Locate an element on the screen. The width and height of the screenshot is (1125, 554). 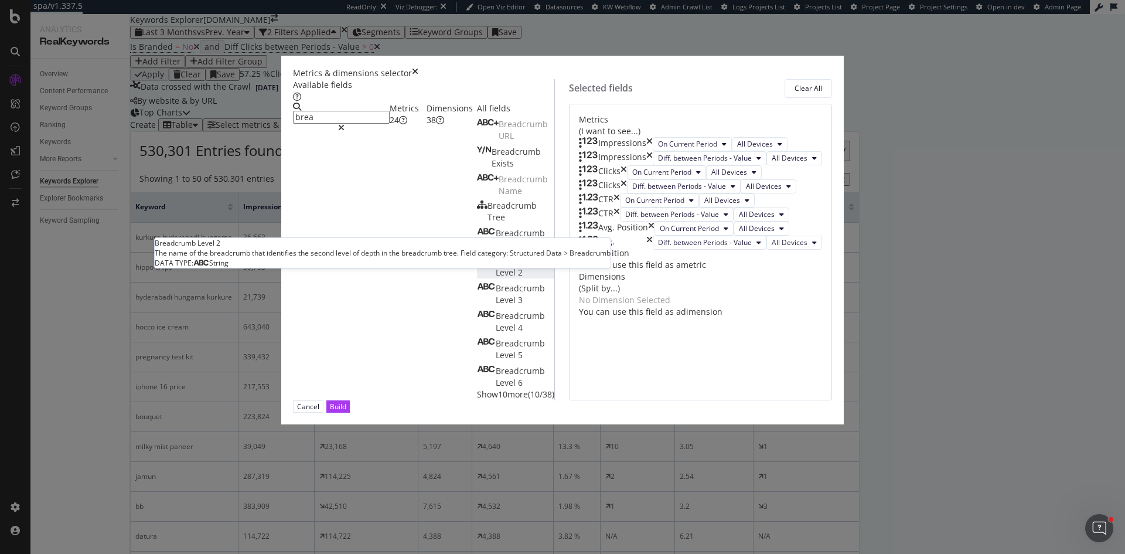
span: Tree is located at coordinates (496, 217).